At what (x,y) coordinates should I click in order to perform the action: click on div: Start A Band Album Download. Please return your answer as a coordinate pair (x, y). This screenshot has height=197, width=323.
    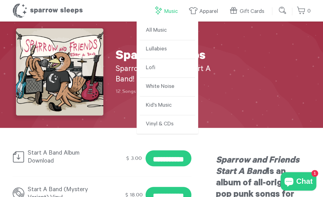
    Looking at the image, I should click on (59, 157).